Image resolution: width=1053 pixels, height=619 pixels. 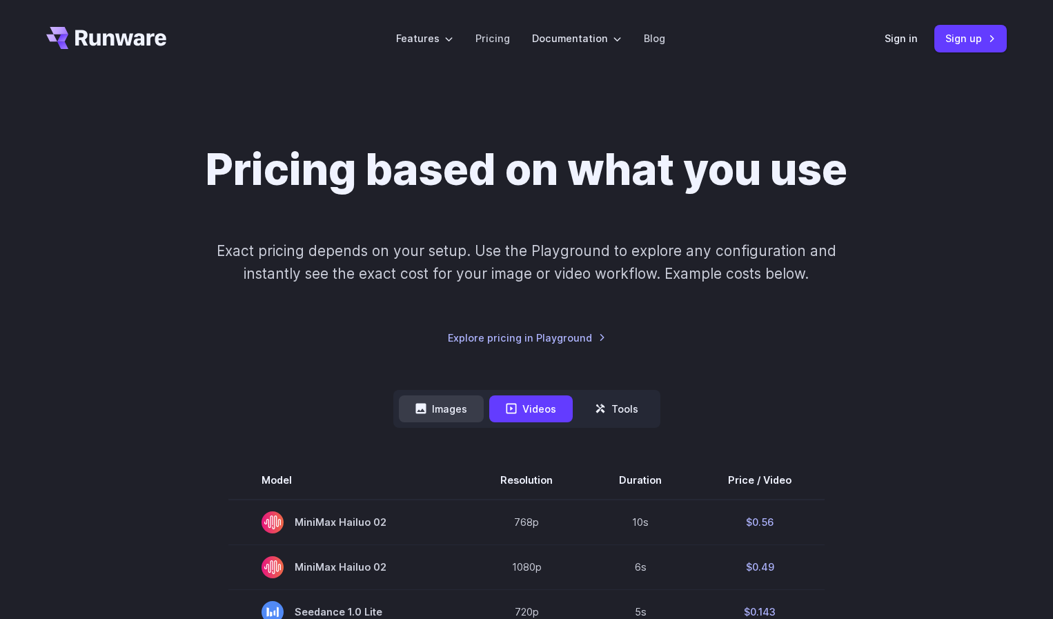 I want to click on a: Blog, so click(x=654, y=38).